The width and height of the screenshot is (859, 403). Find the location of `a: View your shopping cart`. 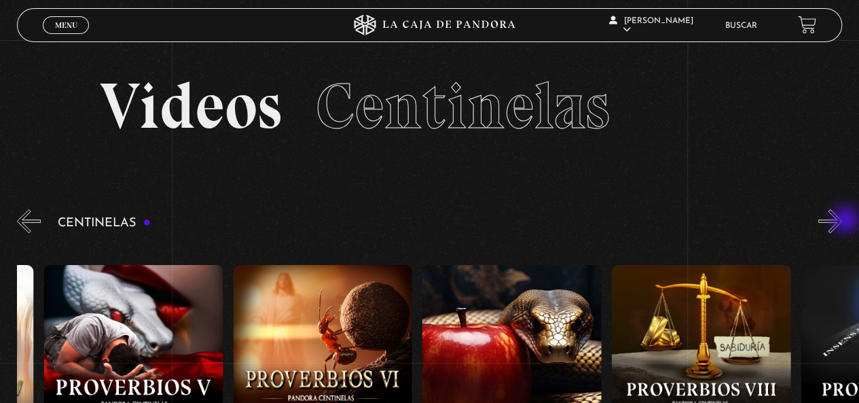

a: View your shopping cart is located at coordinates (806, 24).